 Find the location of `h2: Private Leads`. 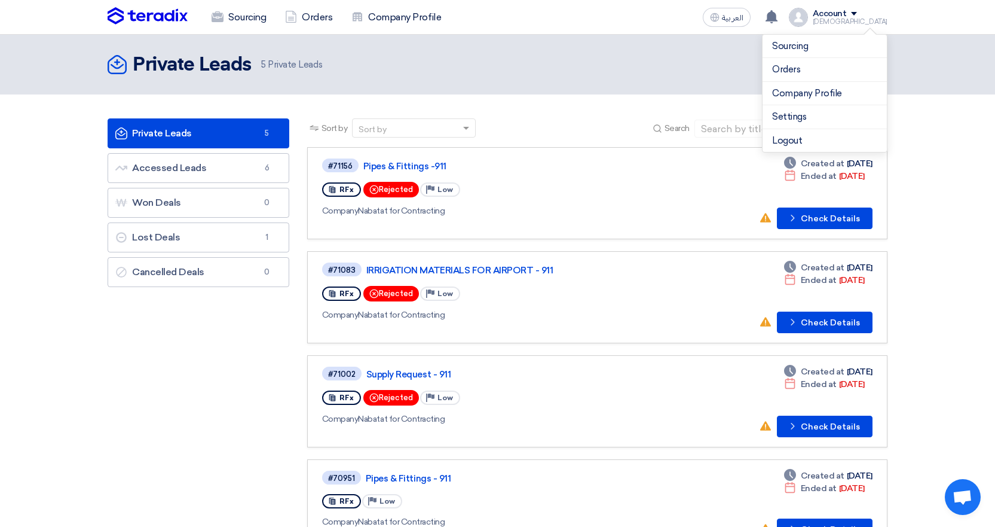

h2: Private Leads is located at coordinates (192, 65).